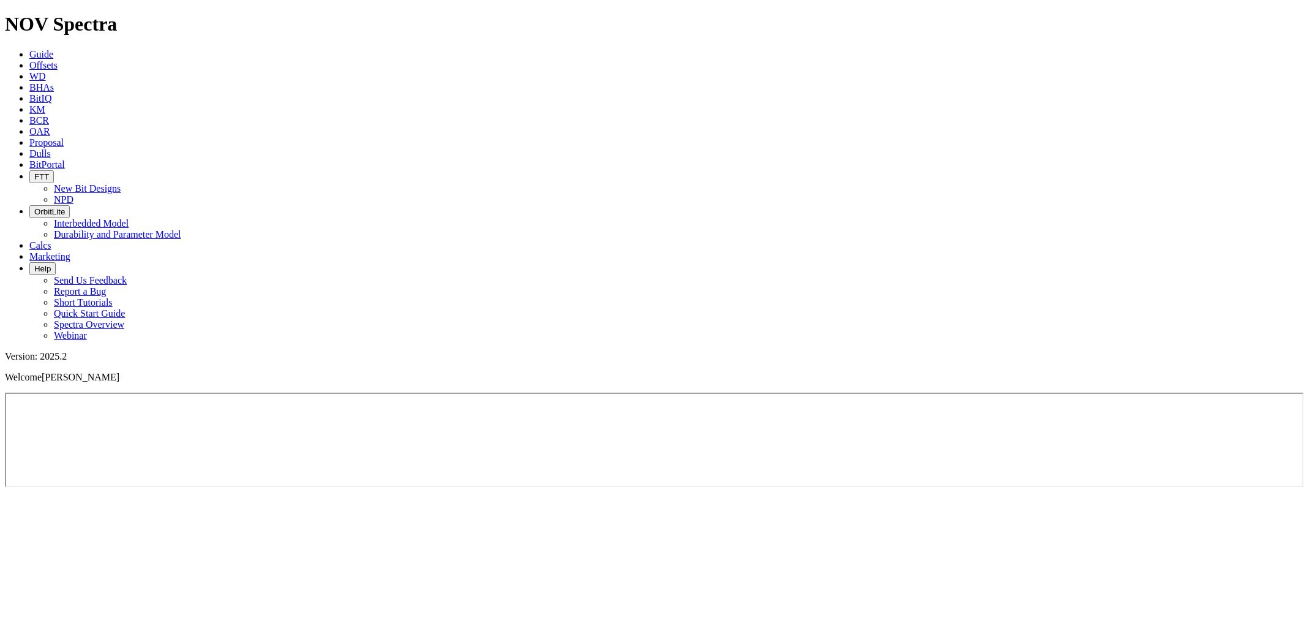 Image resolution: width=1306 pixels, height=620 pixels. What do you see at coordinates (39, 120) in the screenshot?
I see `a: BCR` at bounding box center [39, 120].